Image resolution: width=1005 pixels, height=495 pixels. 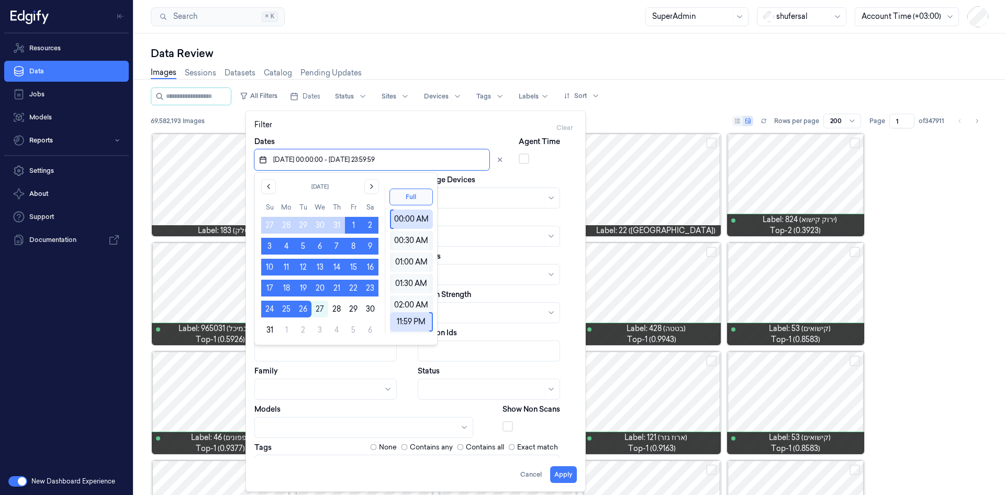 I want to click on span: Label: 183 (סלק), so click(x=225, y=230).